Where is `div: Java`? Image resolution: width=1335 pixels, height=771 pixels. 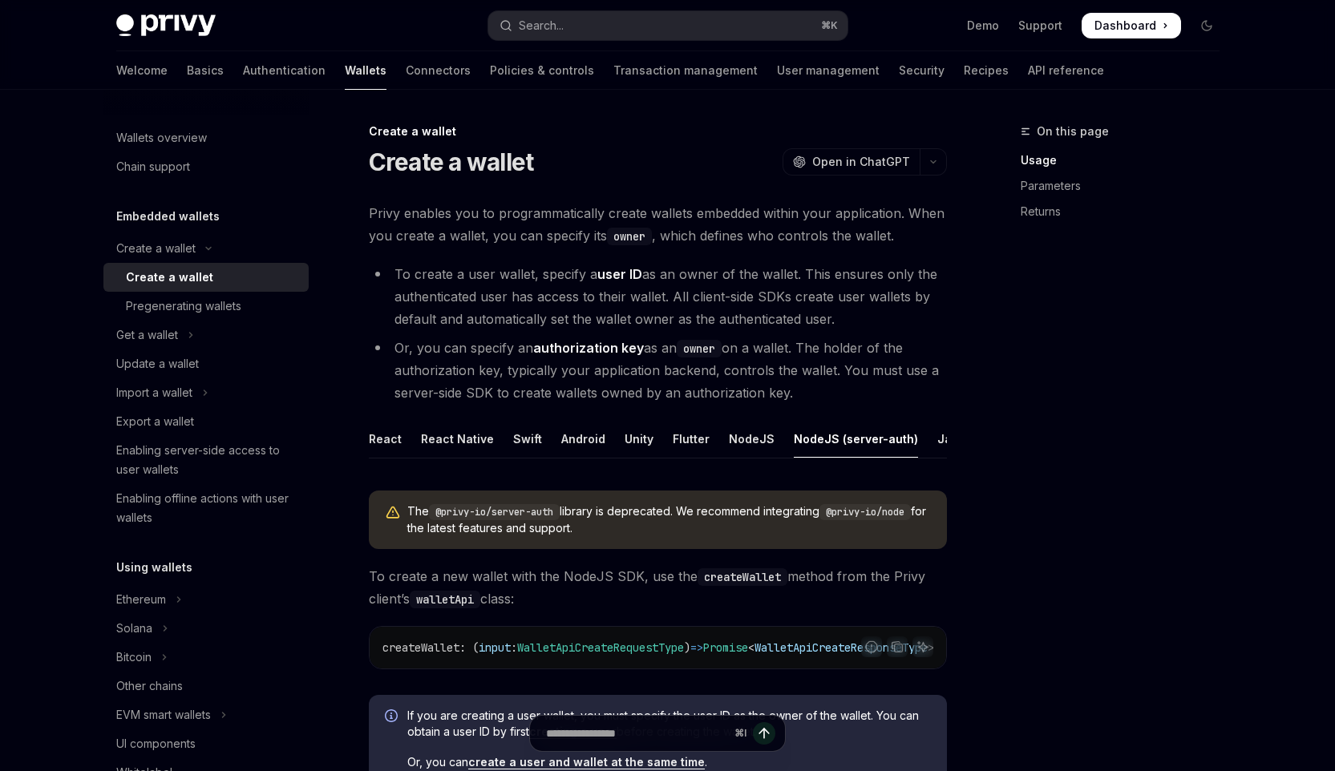
div: Java is located at coordinates (951, 438).